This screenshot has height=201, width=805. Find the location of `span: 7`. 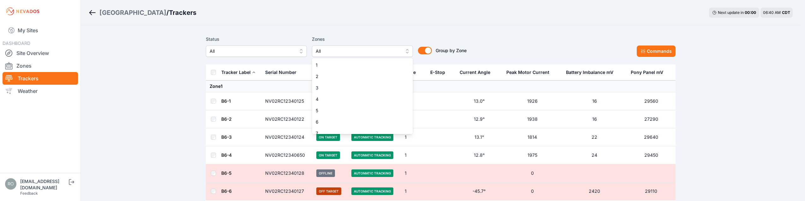

span: 7 is located at coordinates (358, 133).